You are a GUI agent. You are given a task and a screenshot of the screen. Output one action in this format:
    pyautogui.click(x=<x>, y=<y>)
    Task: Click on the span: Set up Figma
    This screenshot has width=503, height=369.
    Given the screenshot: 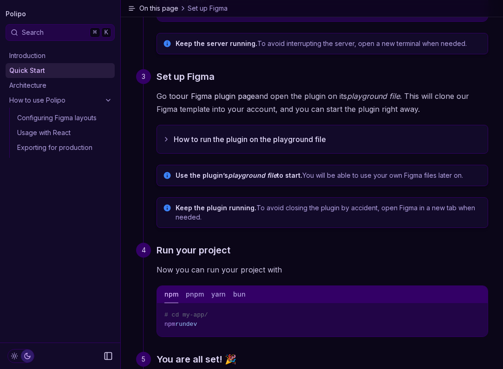 What is the action you would take?
    pyautogui.click(x=208, y=8)
    